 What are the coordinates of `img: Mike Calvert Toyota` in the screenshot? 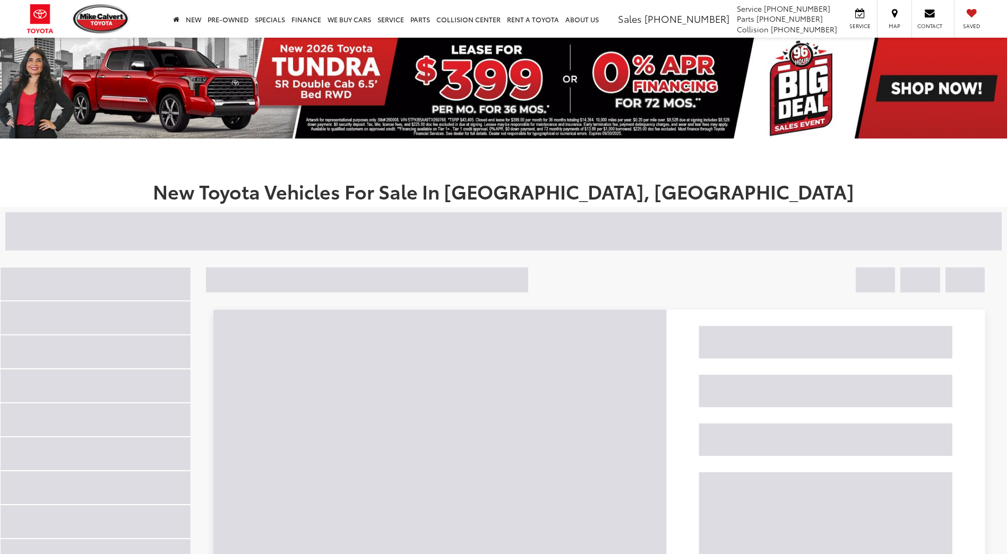 It's located at (101, 19).